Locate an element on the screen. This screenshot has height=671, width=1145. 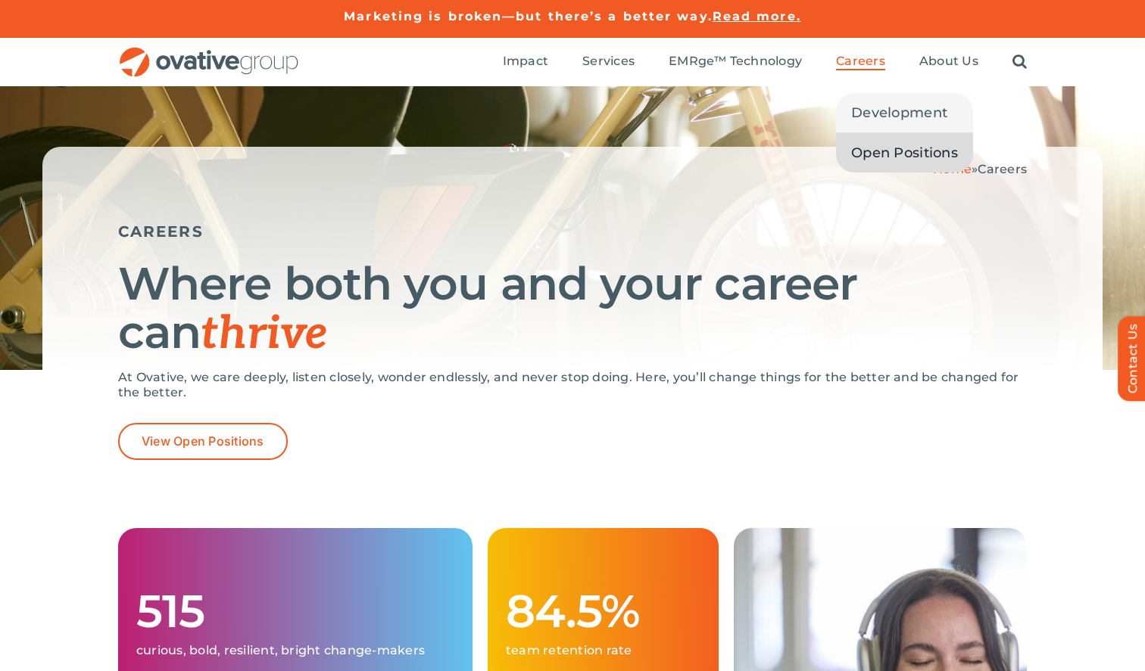
a: EMRge™ Technology is located at coordinates (735, 62).